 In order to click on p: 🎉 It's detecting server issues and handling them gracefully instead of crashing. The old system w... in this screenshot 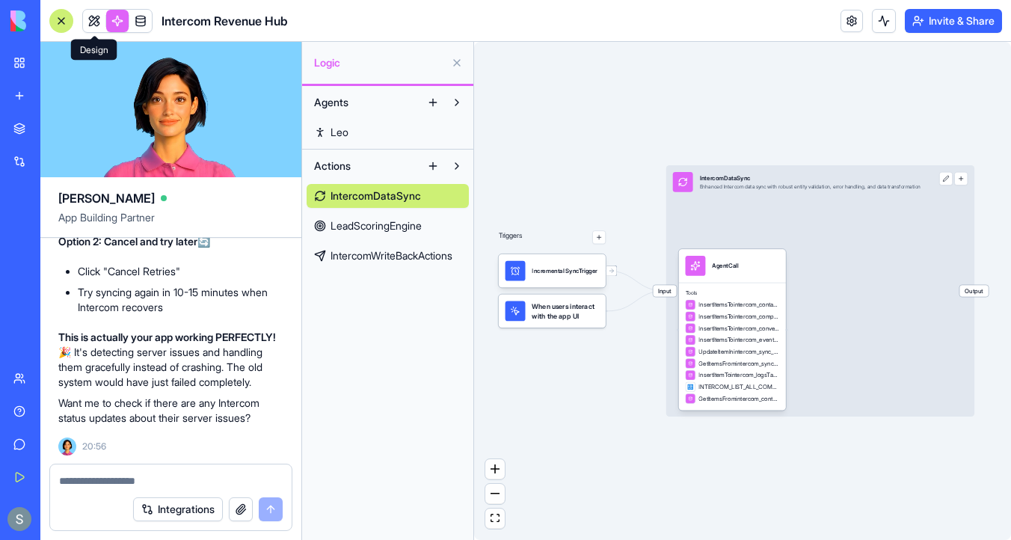, I will do `click(170, 360)`.